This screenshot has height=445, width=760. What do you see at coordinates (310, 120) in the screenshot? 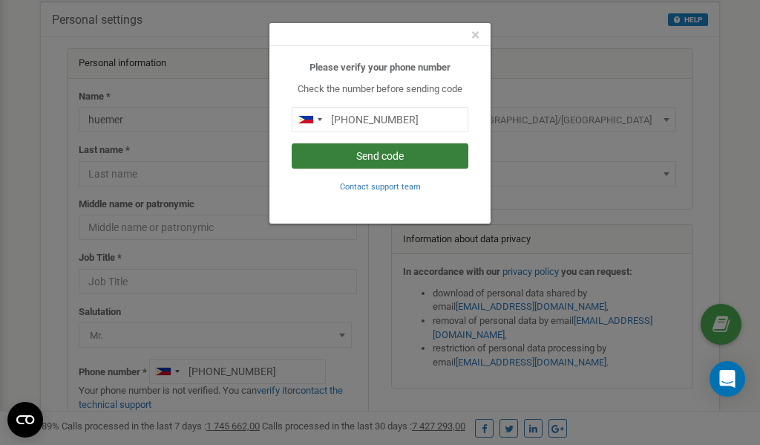
I see `div: Telephone country code` at bounding box center [310, 120].